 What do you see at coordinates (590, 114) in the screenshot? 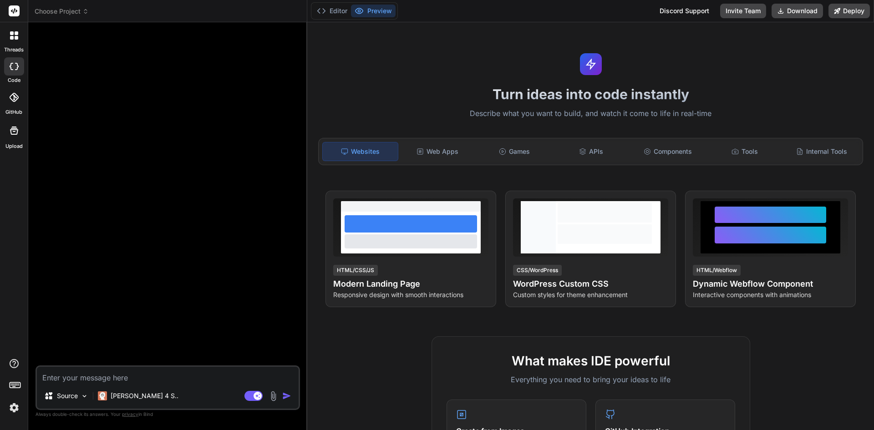
I see `p: Describe what you want to build, and watch it come to life in real-time` at bounding box center [590, 114].